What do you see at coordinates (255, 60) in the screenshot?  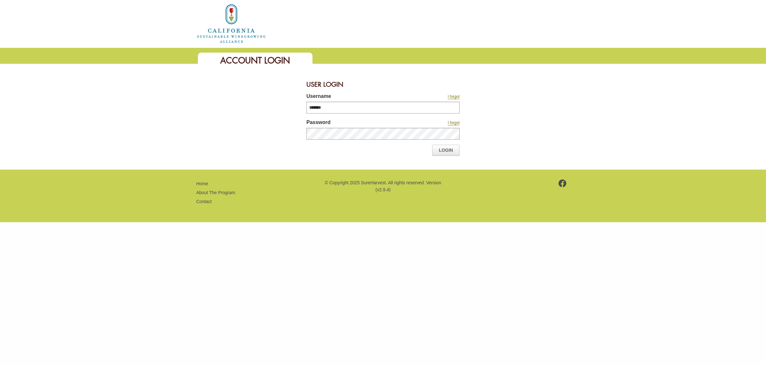 I see `span: Account Login` at bounding box center [255, 60].